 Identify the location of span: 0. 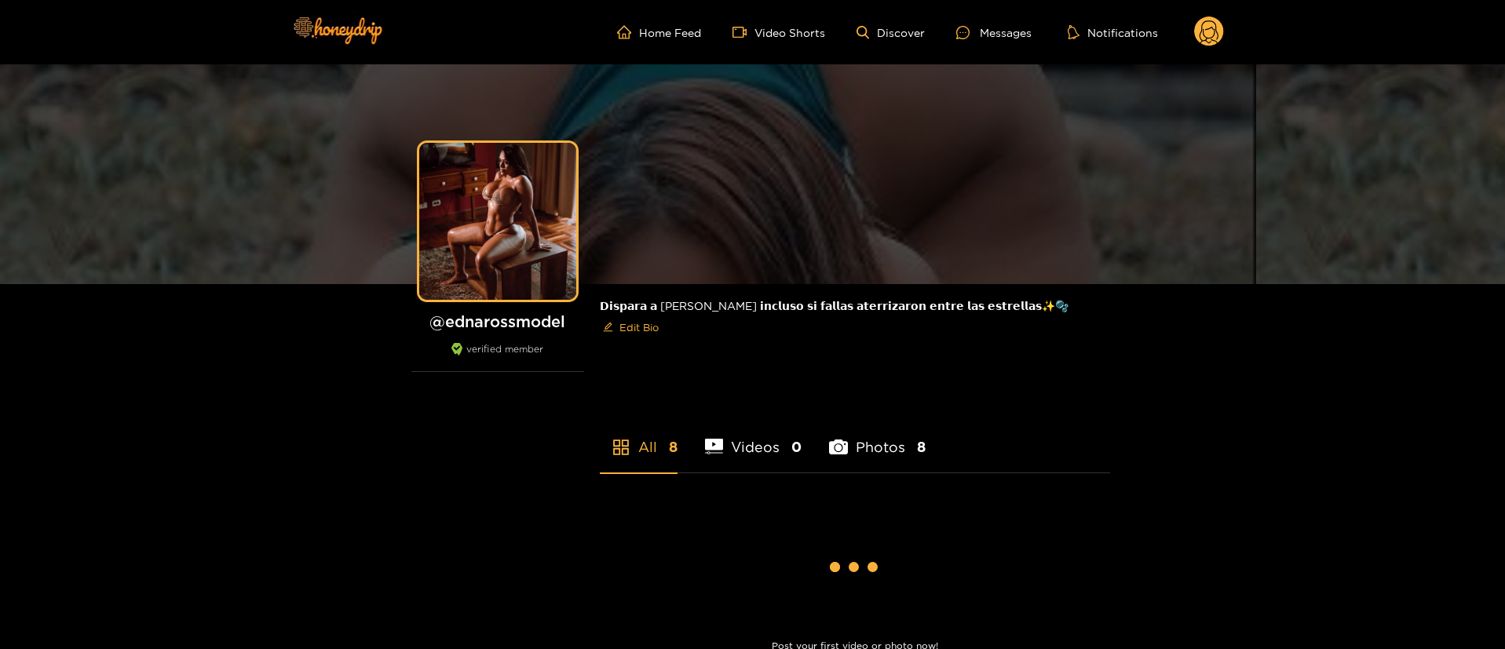
(796, 447).